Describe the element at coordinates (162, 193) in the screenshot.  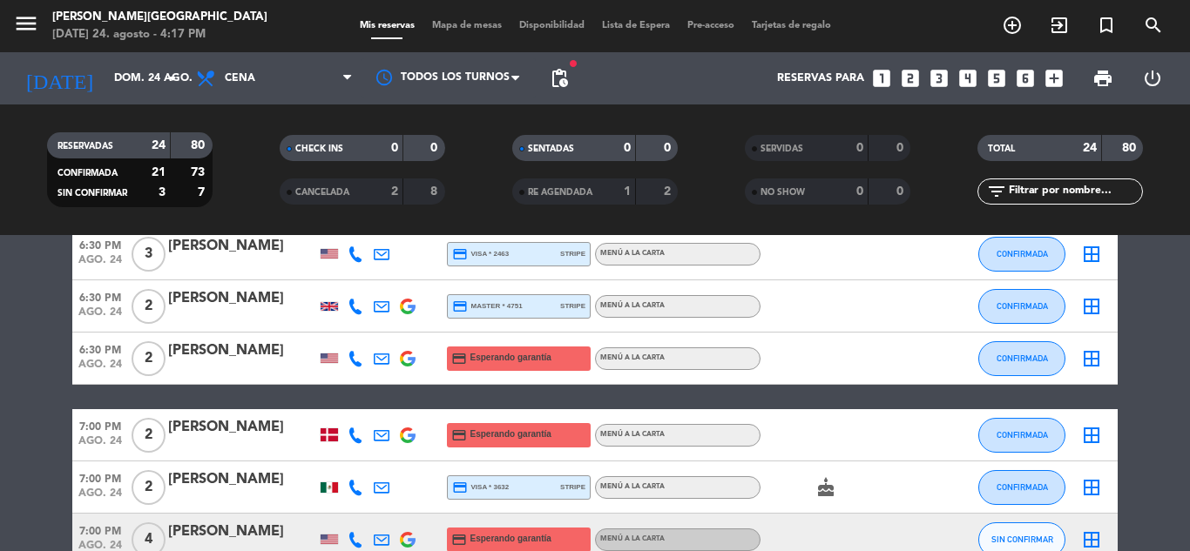
I see `strong: 3` at that location.